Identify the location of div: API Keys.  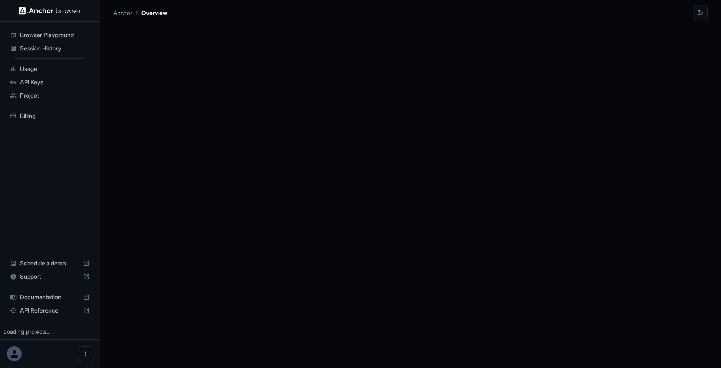
(50, 82).